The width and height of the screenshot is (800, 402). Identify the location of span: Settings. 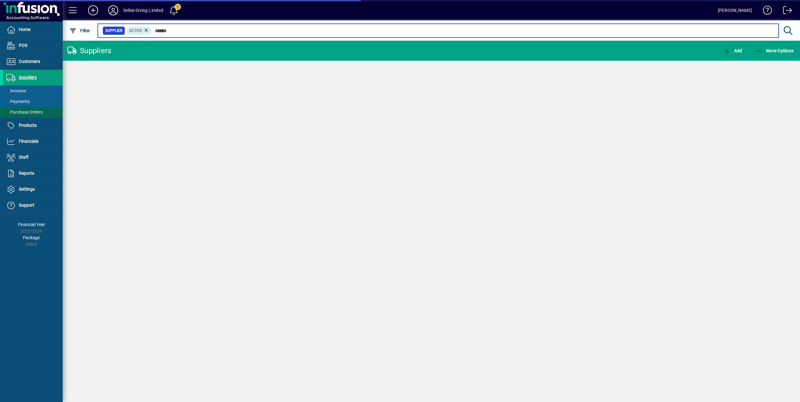
(27, 189).